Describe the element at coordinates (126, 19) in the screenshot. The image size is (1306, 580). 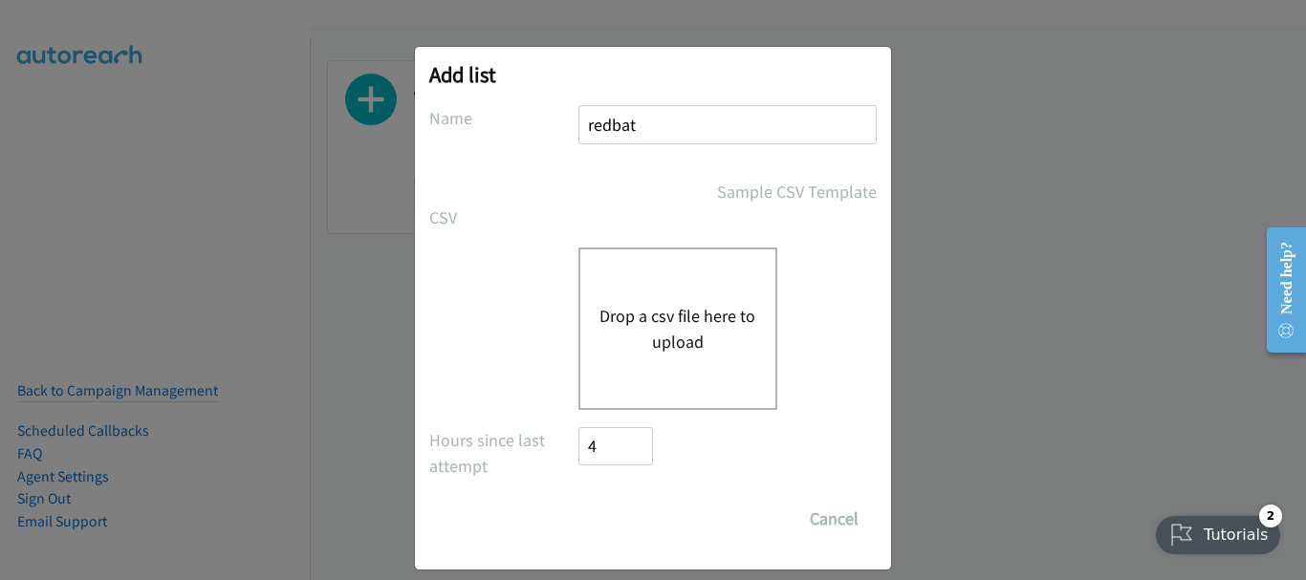
I see `upt-list-badge: 2` at that location.